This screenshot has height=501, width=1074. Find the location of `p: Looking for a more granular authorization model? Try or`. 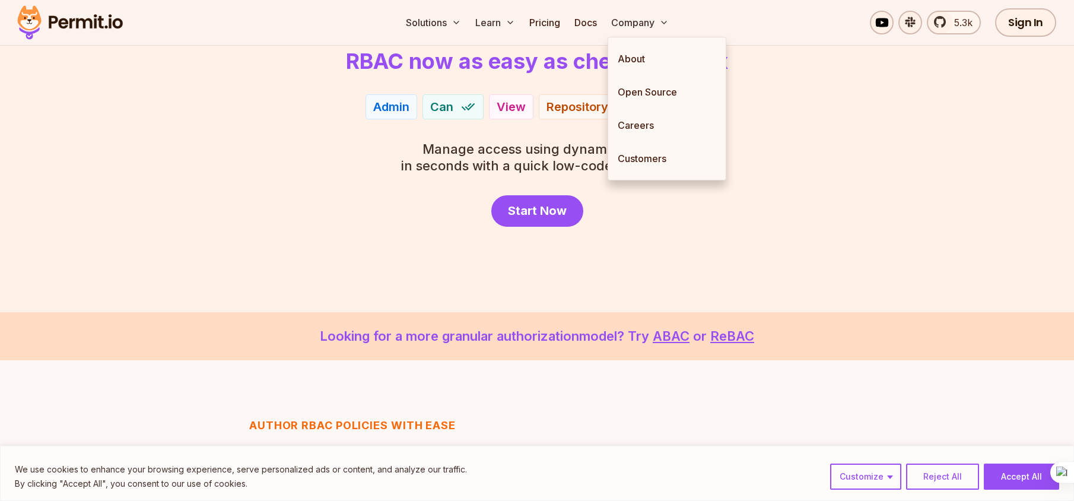

p: Looking for a more granular authorization model? Try or is located at coordinates (537, 336).